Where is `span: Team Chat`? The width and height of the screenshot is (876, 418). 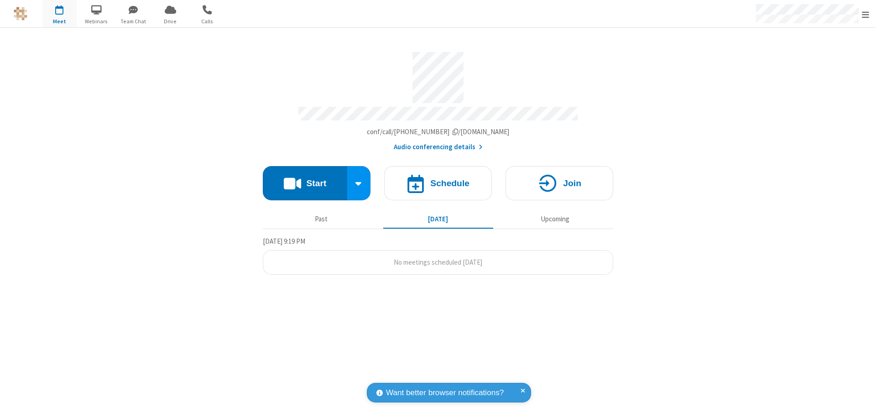 span: Team Chat is located at coordinates (133, 21).